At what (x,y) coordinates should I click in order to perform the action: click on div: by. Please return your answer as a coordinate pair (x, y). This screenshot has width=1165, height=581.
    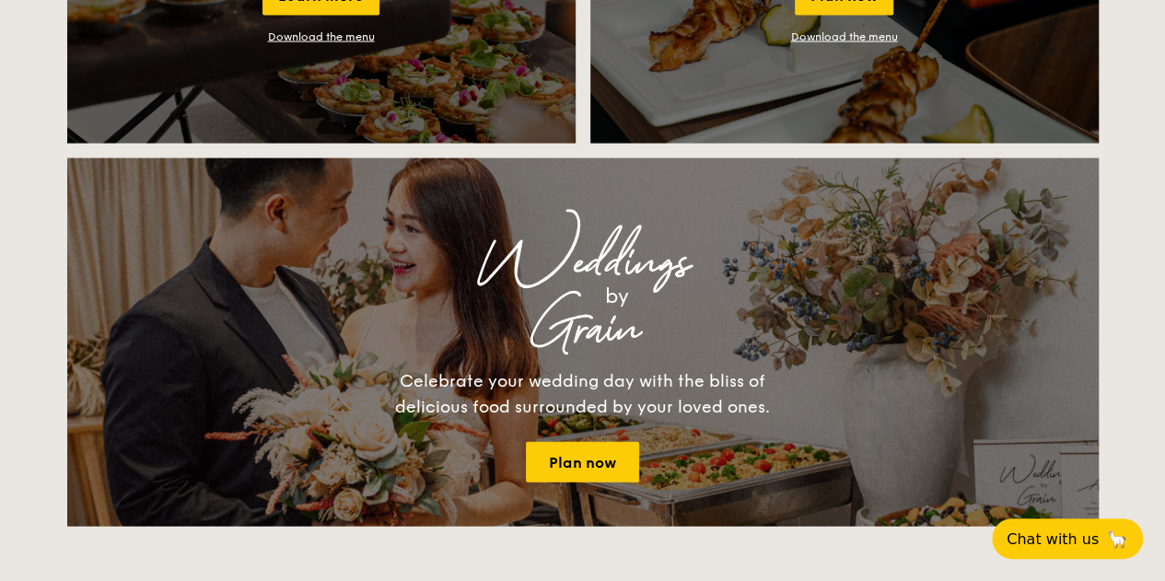
    Looking at the image, I should click on (617, 297).